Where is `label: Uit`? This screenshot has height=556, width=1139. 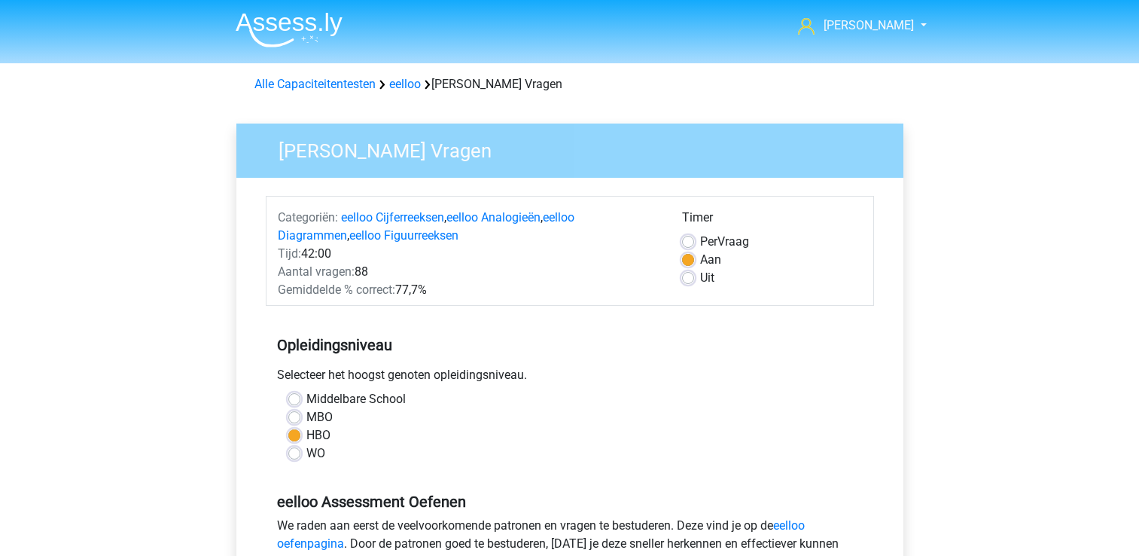 label: Uit is located at coordinates (707, 278).